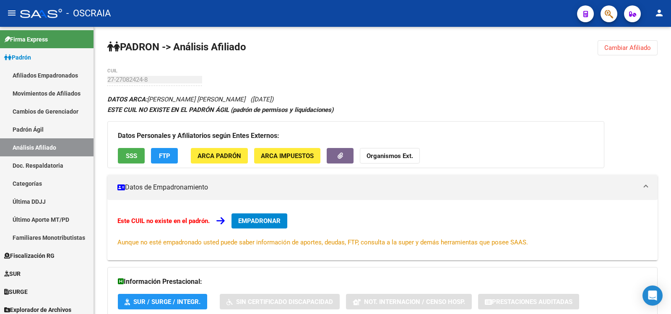 This screenshot has height=314, width=671. Describe the element at coordinates (29, 256) in the screenshot. I see `span: Fiscalización RG` at that location.